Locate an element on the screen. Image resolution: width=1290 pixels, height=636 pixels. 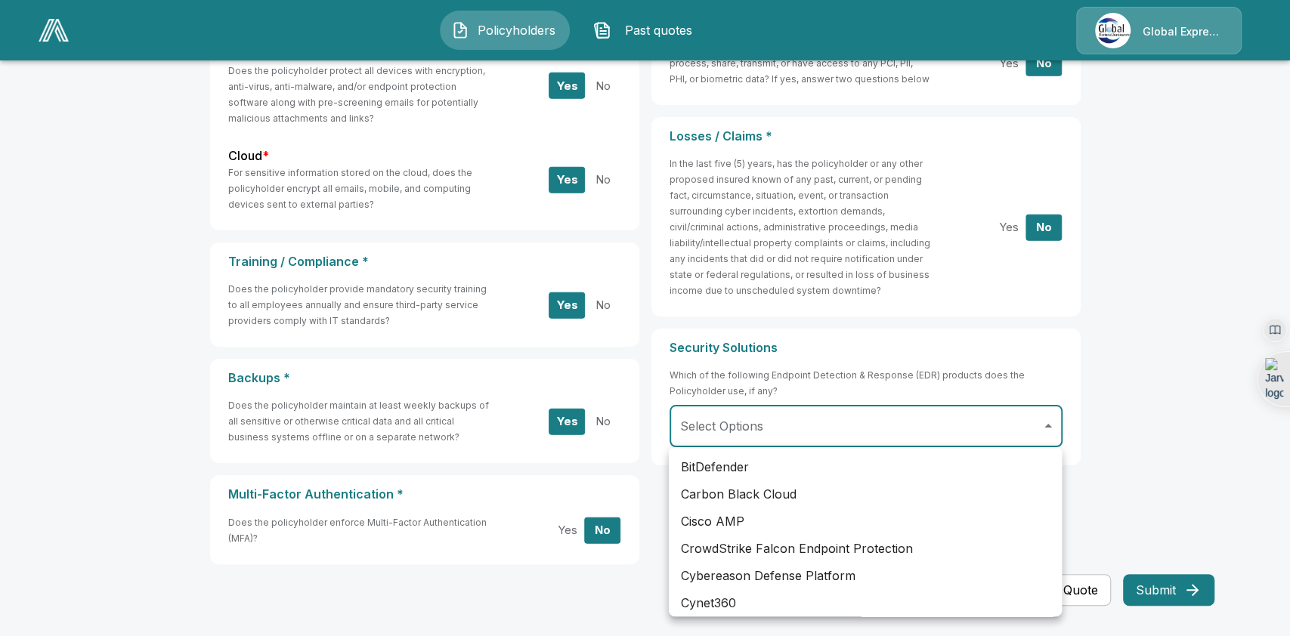
li: CrowdStrike Falcon Endpoint Protection is located at coordinates (865, 549).